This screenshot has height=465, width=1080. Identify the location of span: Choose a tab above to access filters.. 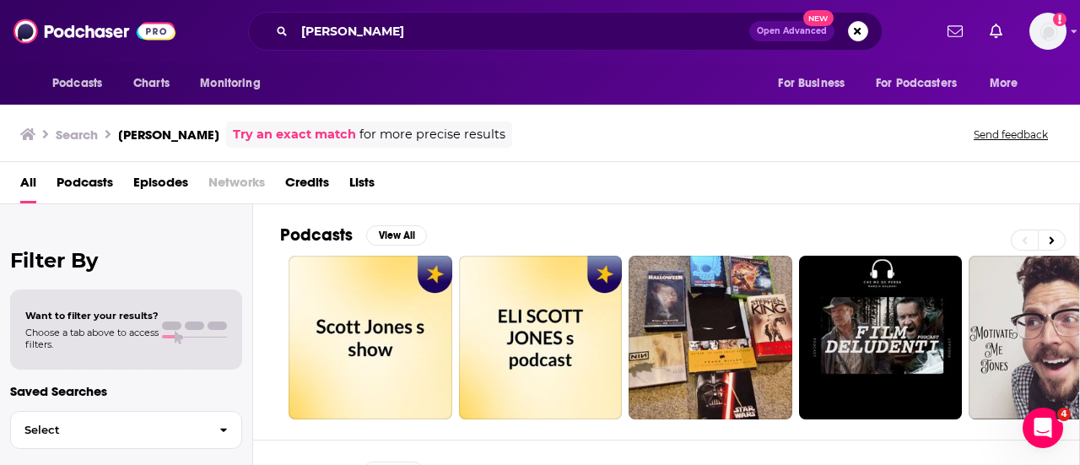
(92, 338).